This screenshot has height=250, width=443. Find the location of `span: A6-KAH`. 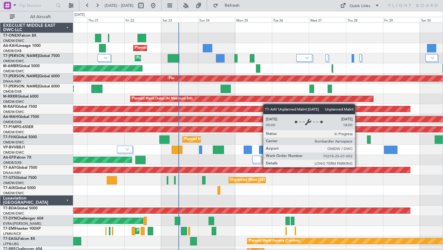

span: A6-KAH is located at coordinates (10, 46).